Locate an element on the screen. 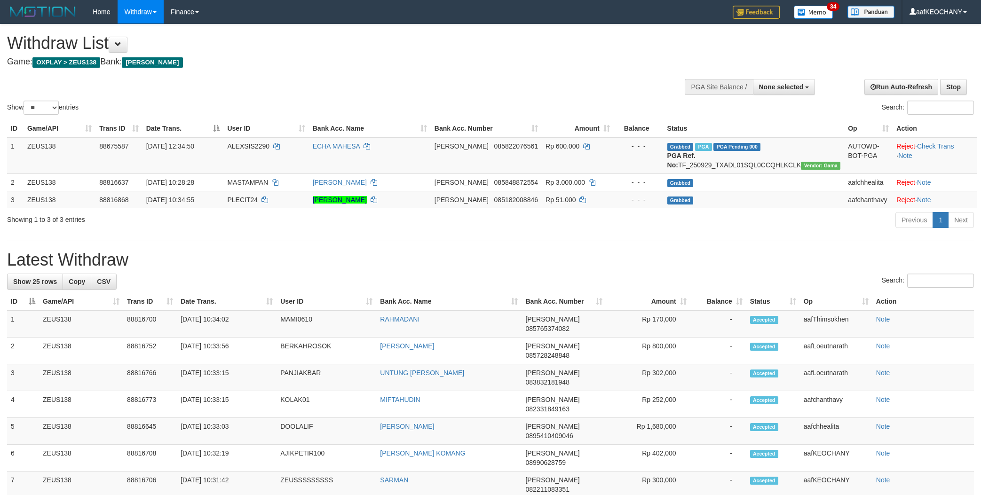 The width and height of the screenshot is (981, 495). span: Rp 51.000 is located at coordinates (560, 200).